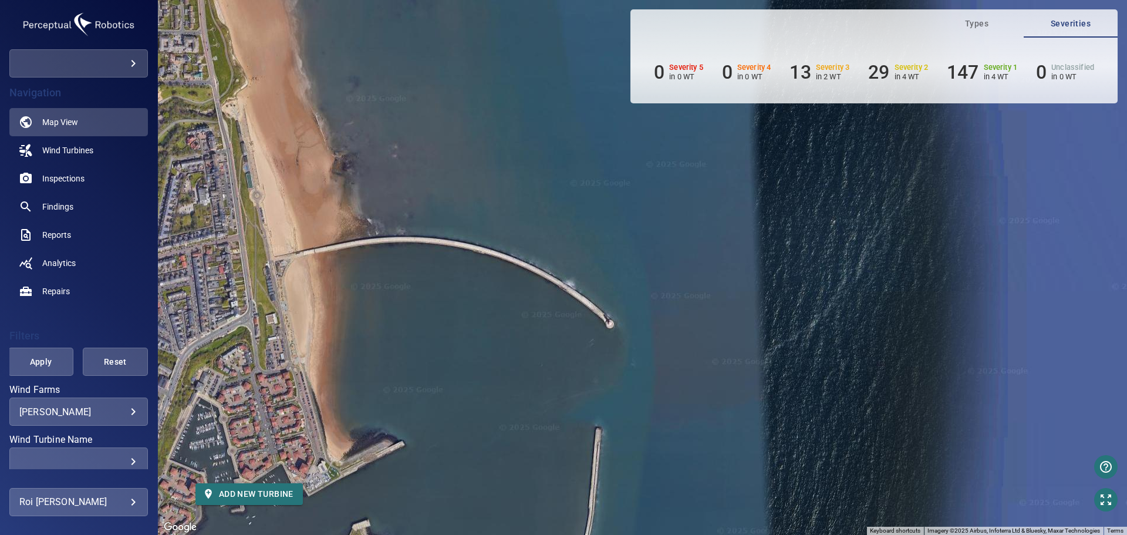 This screenshot has width=1127, height=535. What do you see at coordinates (56, 291) in the screenshot?
I see `span: Repairs` at bounding box center [56, 291].